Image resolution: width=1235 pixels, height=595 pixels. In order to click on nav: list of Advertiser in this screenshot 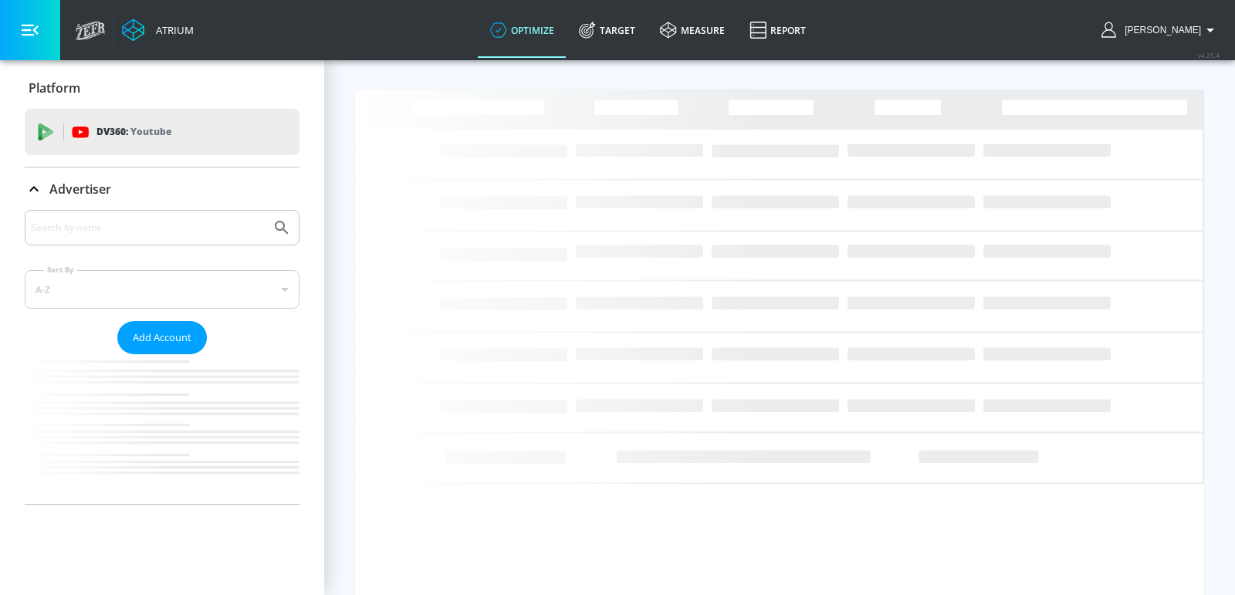, I will do `click(162, 429)`.